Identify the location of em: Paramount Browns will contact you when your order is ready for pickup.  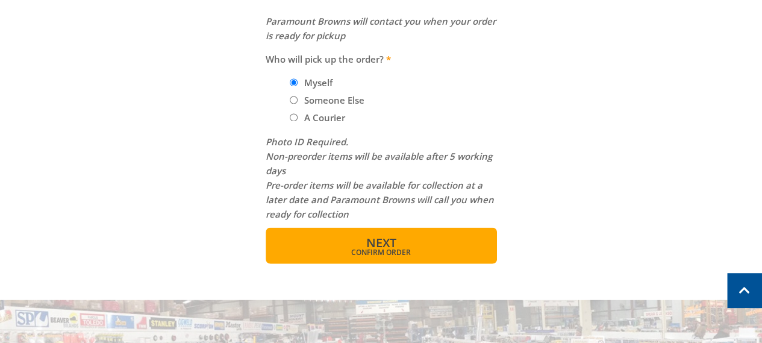
(380, 28).